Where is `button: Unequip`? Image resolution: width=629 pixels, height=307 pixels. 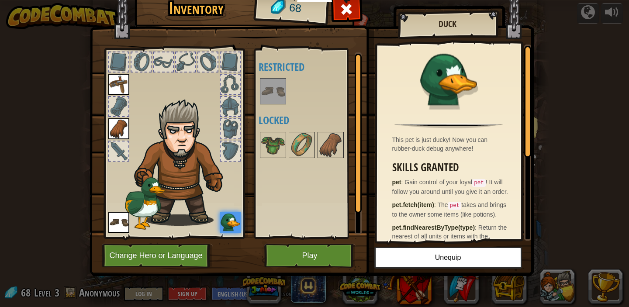 button: Unequip is located at coordinates (448, 258).